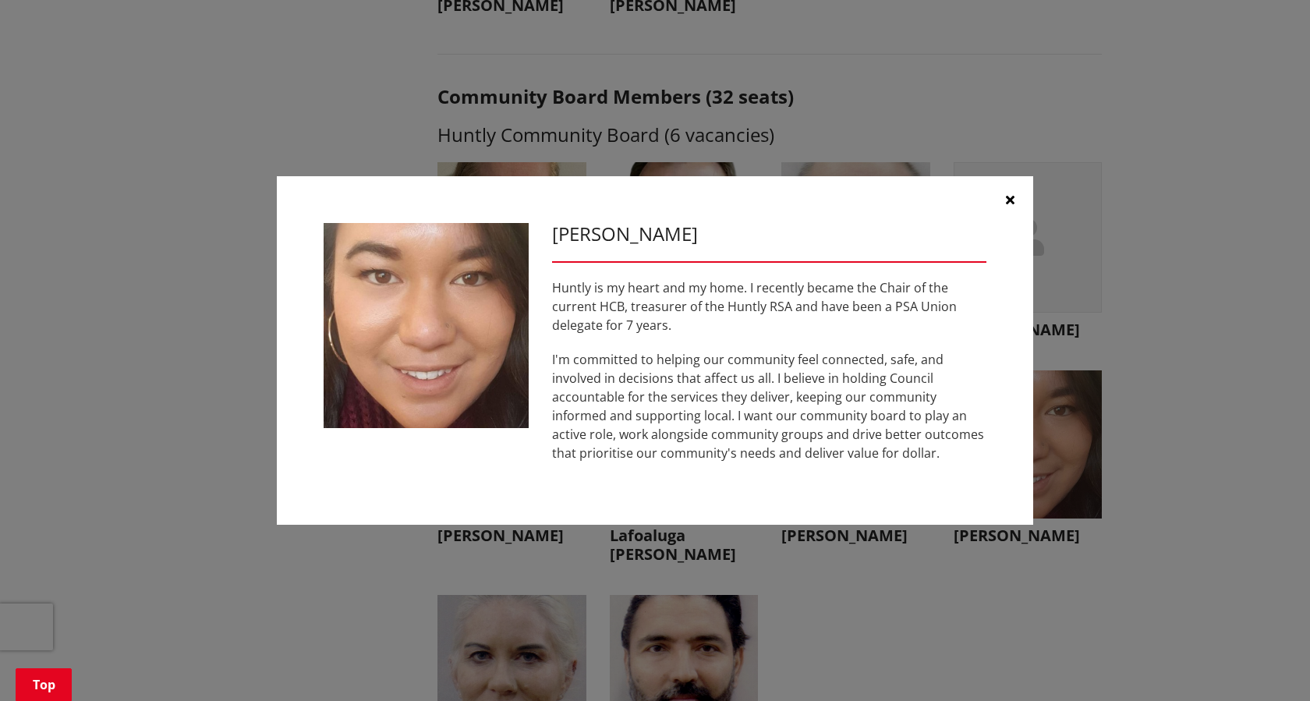 The height and width of the screenshot is (701, 1310). What do you see at coordinates (769, 307) in the screenshot?
I see `p: Huntly is my heart and my home. I recently became the Chair of the current HCB, treasurer of the ...` at bounding box center [769, 307].